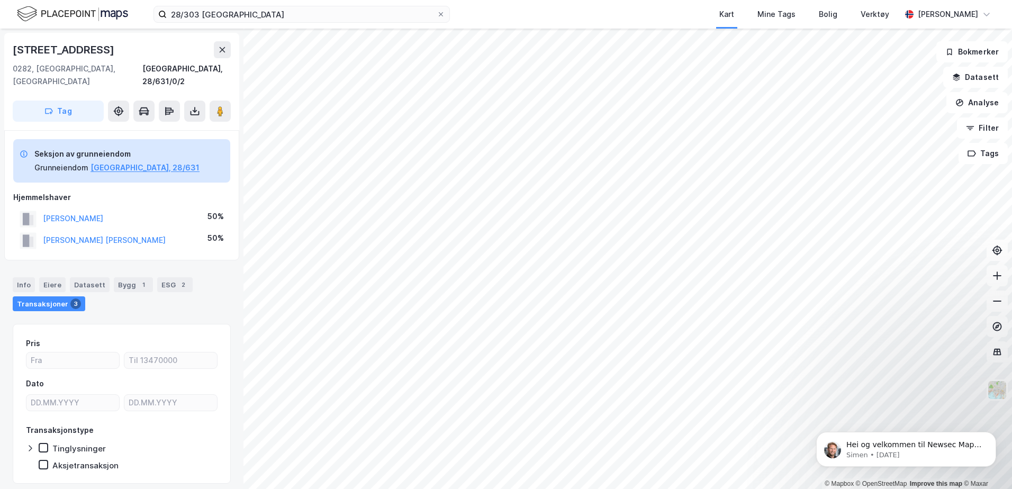 The image size is (1012, 489). I want to click on div: Grunneiendom, so click(61, 168).